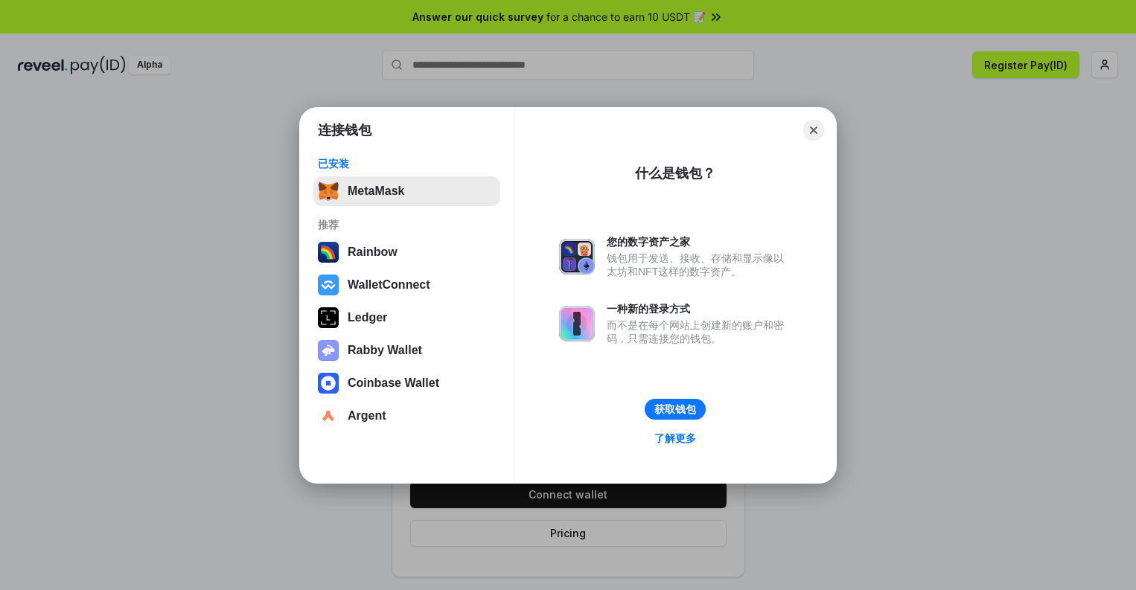  Describe the element at coordinates (406, 225) in the screenshot. I see `div: 推荐` at that location.